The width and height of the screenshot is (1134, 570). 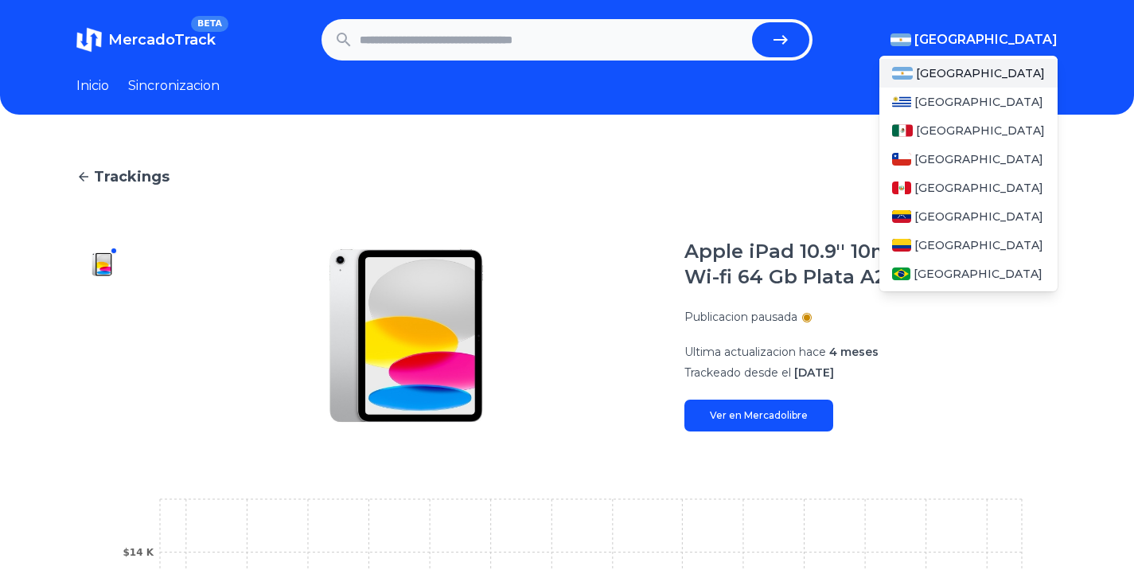 I want to click on span: Ultima actualizacion hace, so click(x=755, y=352).